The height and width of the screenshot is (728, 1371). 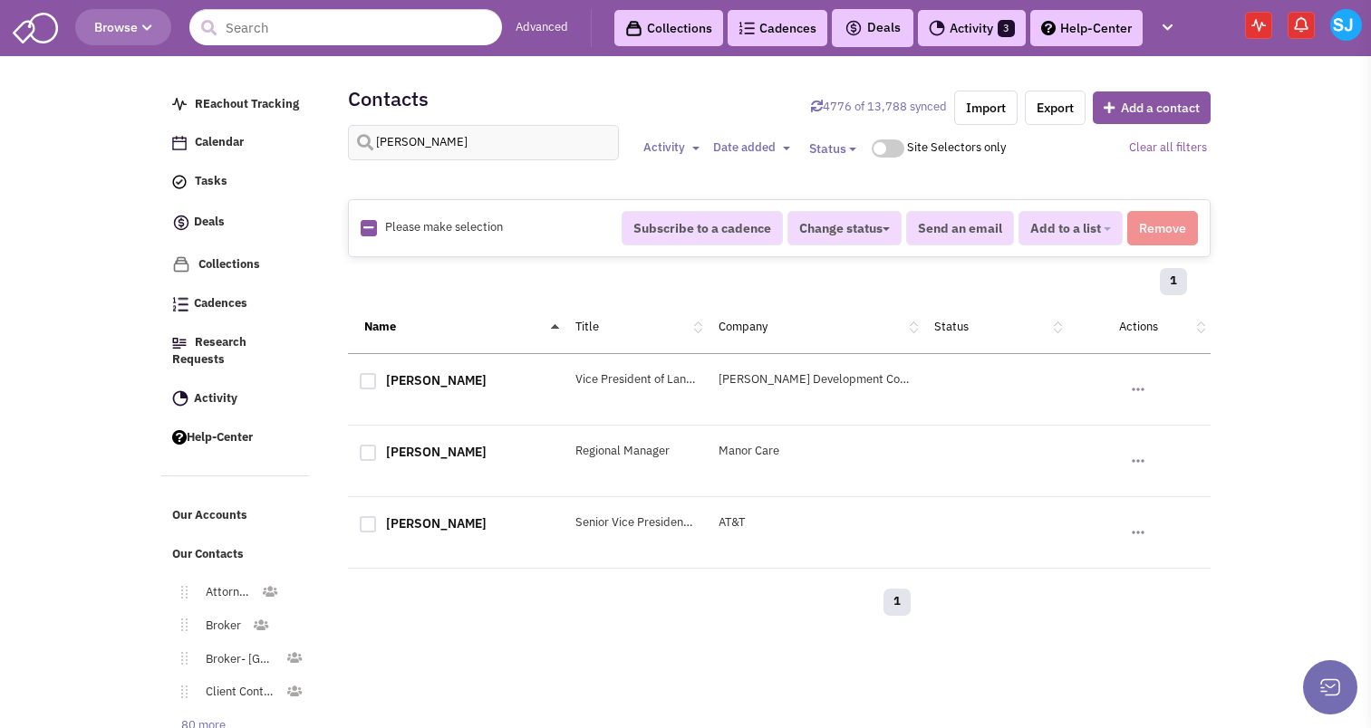 I want to click on img: icon-collection-lavender-black.svg, so click(x=633, y=28).